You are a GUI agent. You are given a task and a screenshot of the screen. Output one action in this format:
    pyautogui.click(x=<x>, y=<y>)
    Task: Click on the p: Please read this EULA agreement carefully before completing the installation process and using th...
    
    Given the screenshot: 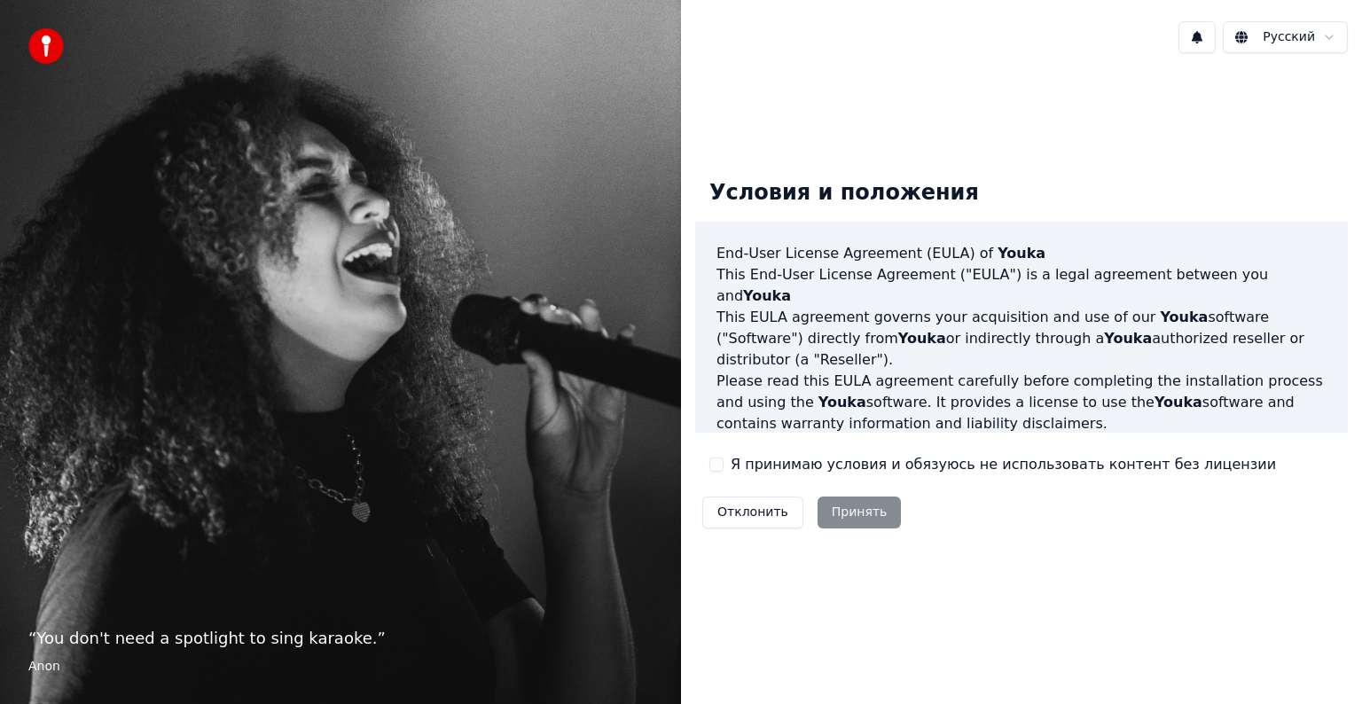 What is the action you would take?
    pyautogui.click(x=1021, y=402)
    